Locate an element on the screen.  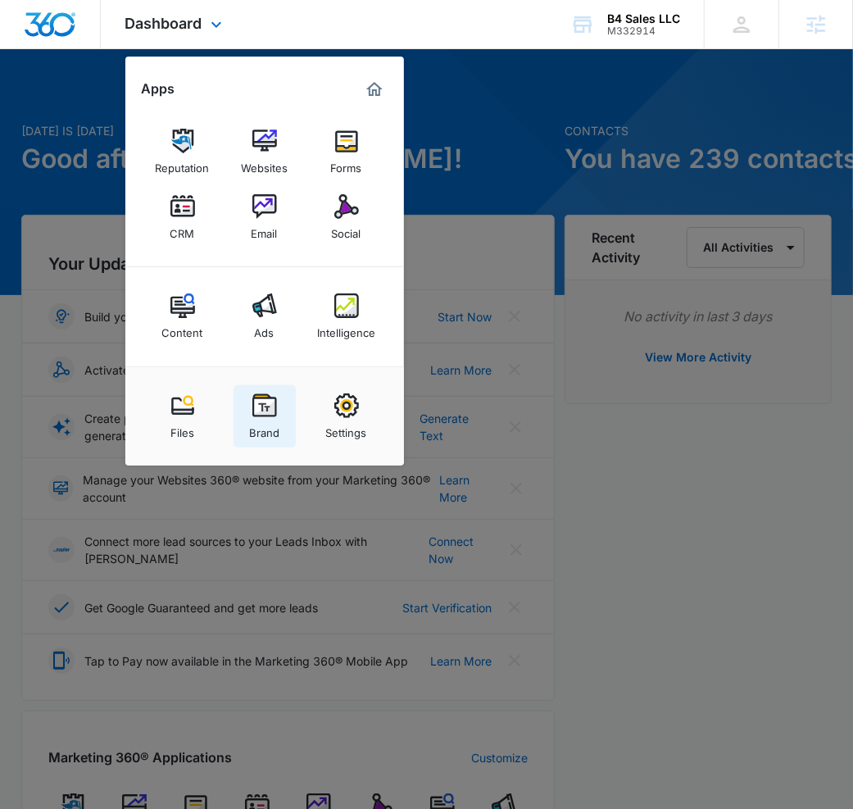
div: Ads is located at coordinates (265, 329).